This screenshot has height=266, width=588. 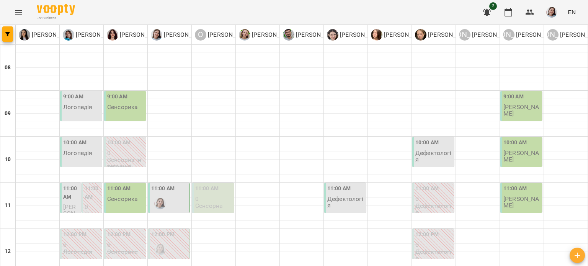 What do you see at coordinates (8, 251) in the screenshot?
I see `h6: 12` at bounding box center [8, 251].